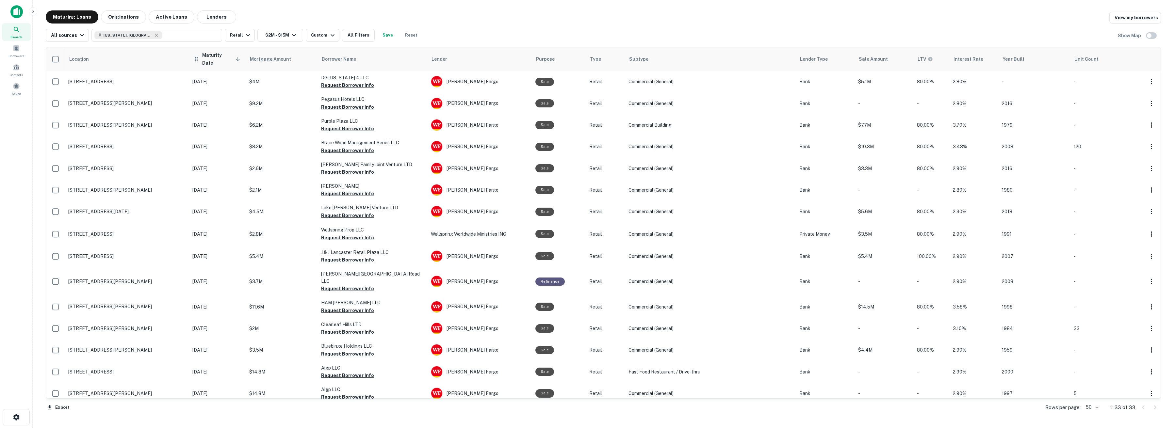 This screenshot has width=1174, height=428. What do you see at coordinates (16, 56) in the screenshot?
I see `span: Borrowers` at bounding box center [16, 56].